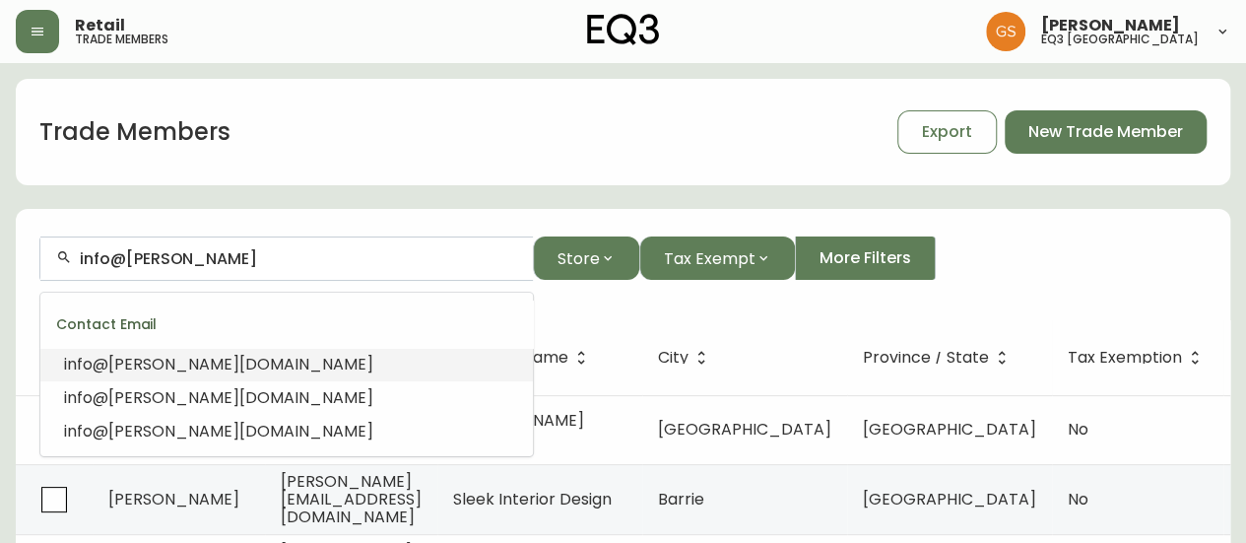  I want to click on div: Contact Email, so click(287, 324).